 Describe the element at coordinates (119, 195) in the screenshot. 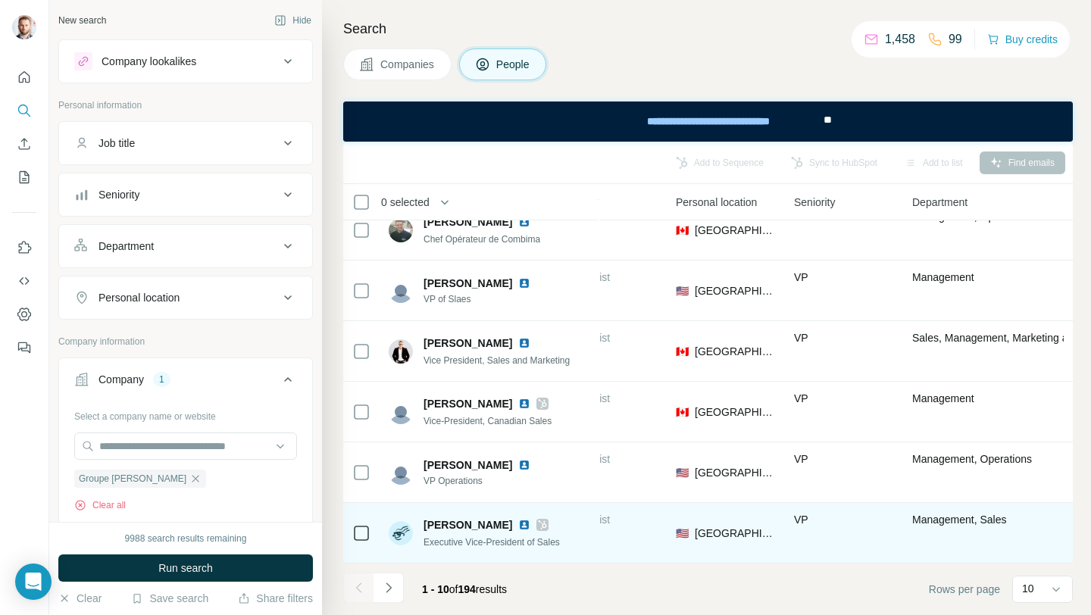

I see `div: Seniority` at that location.